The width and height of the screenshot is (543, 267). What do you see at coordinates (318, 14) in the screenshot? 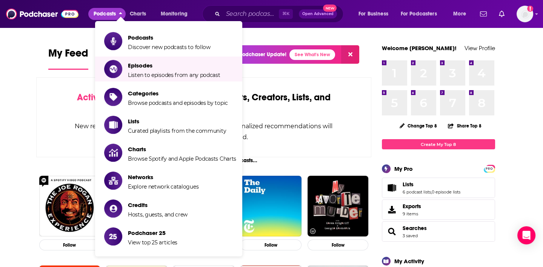
I see `span: Open Advanced` at bounding box center [318, 14].